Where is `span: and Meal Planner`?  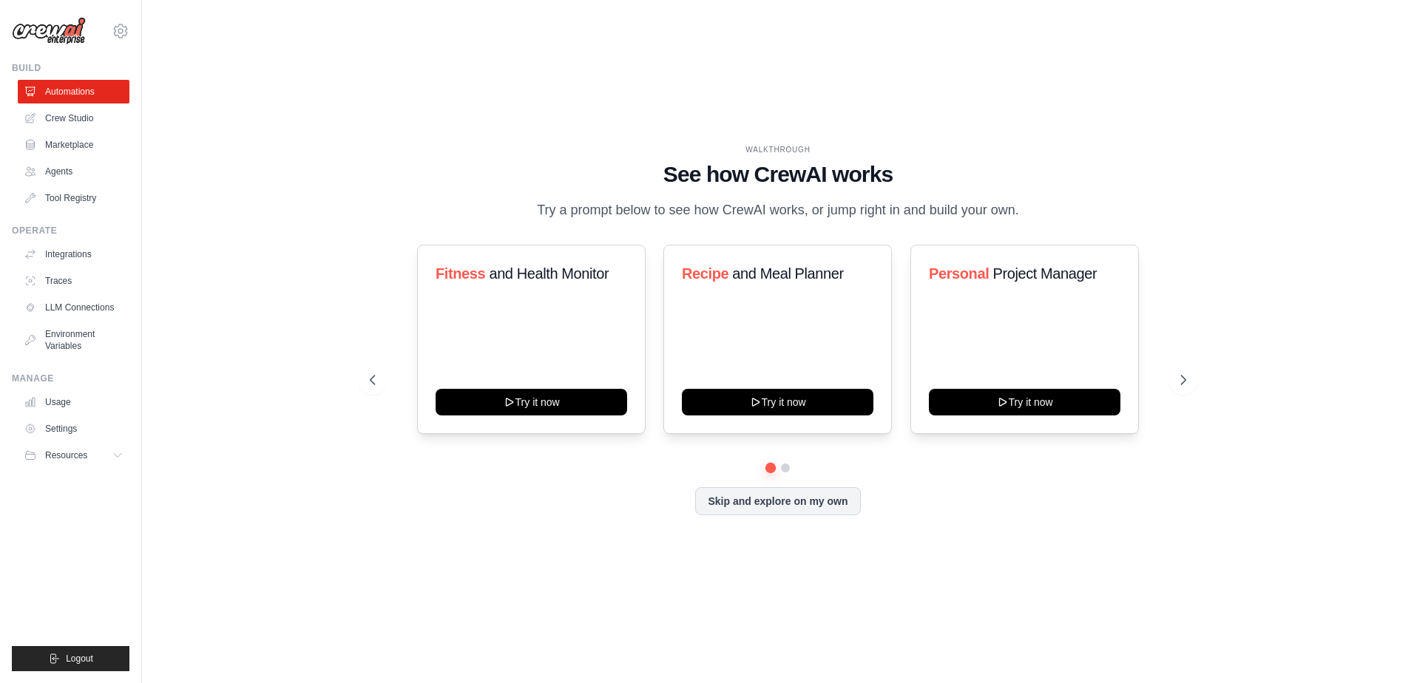 span: and Meal Planner is located at coordinates (788, 274).